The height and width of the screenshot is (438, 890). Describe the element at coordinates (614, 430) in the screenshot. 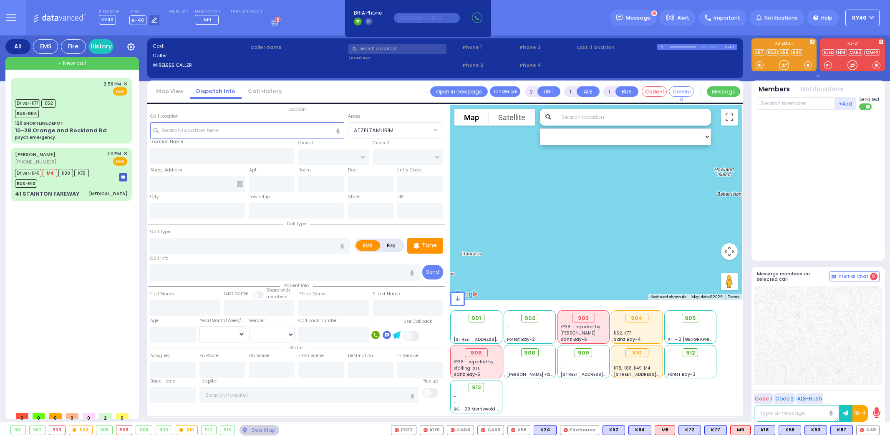

I see `div: K52` at that location.